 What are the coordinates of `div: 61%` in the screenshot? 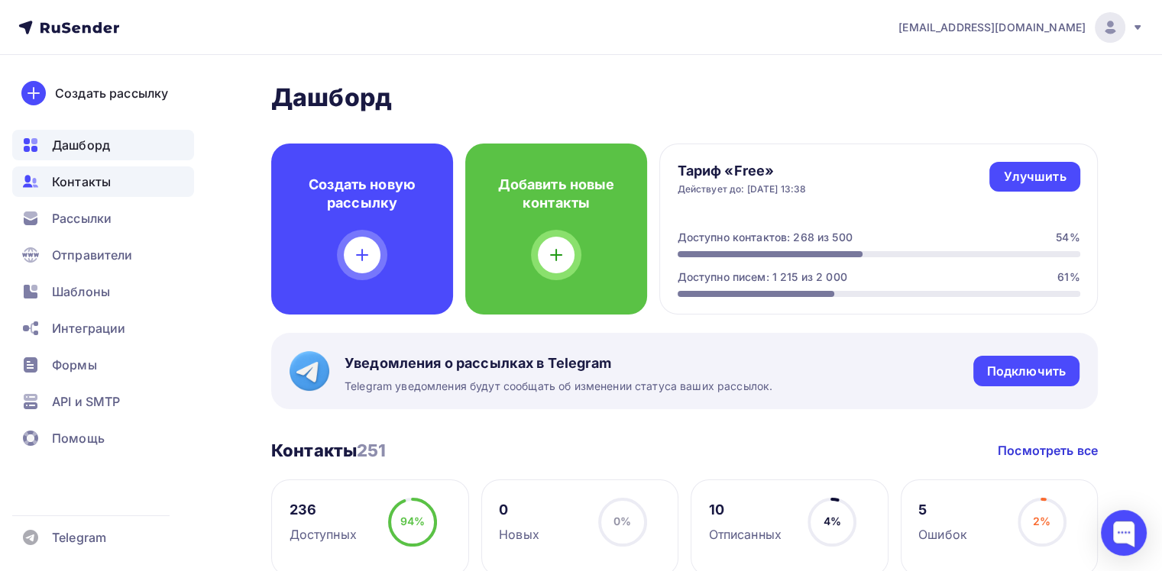 It's located at (1068, 277).